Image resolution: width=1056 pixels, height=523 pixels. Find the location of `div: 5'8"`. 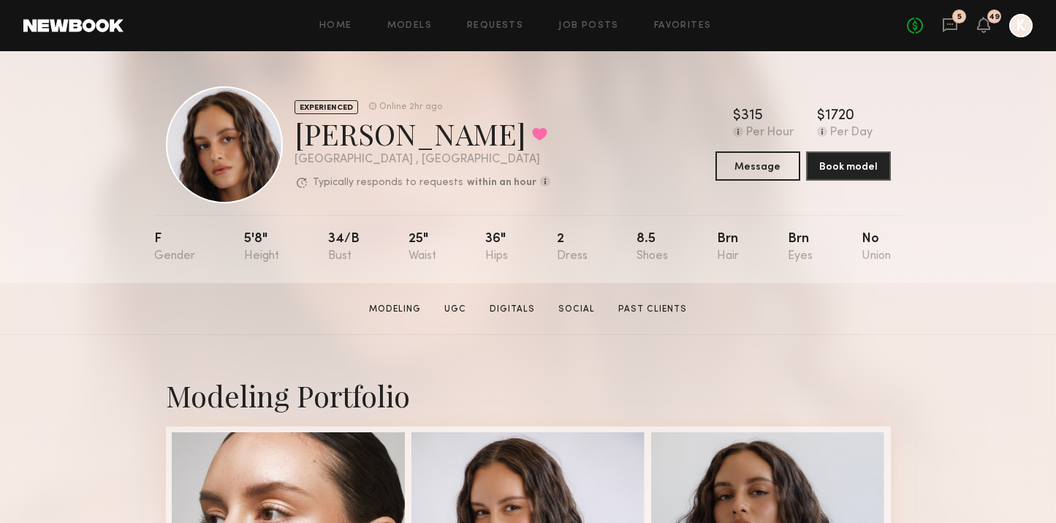

div: 5'8" is located at coordinates (262, 247).